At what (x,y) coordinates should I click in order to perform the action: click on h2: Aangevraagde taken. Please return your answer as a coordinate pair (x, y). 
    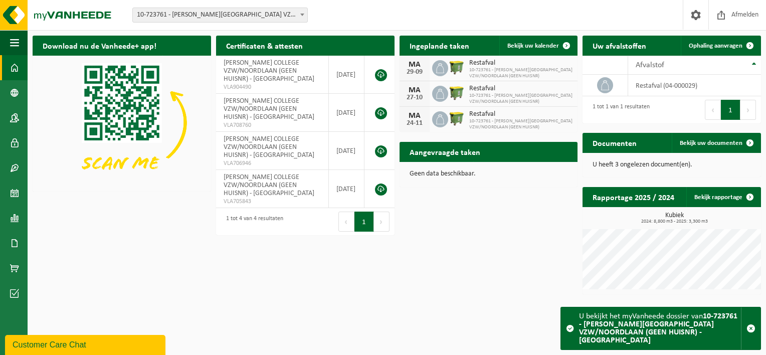
    Looking at the image, I should click on (445, 151).